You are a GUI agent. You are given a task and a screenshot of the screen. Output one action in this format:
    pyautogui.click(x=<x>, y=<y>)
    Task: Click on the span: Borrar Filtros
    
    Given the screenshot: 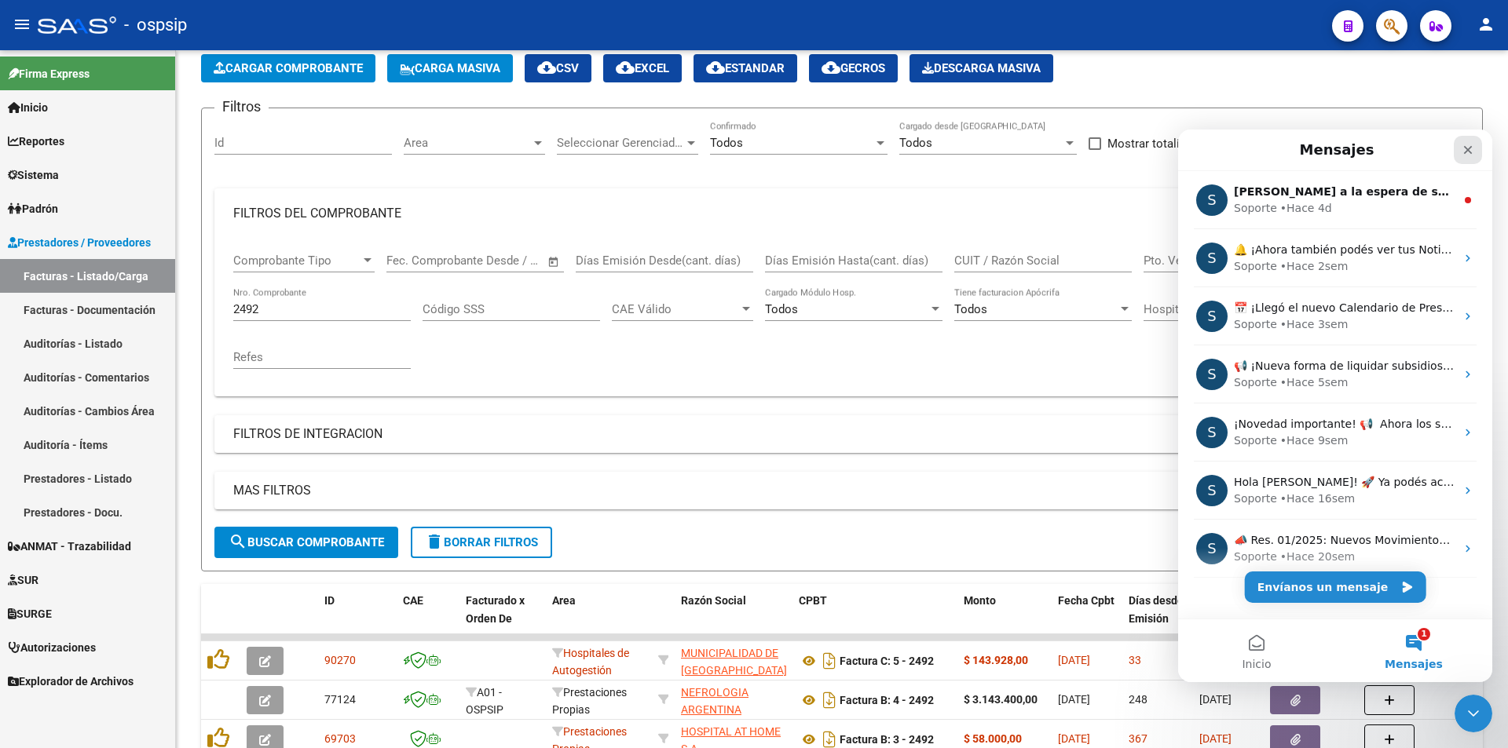 What is the action you would take?
    pyautogui.click(x=481, y=543)
    